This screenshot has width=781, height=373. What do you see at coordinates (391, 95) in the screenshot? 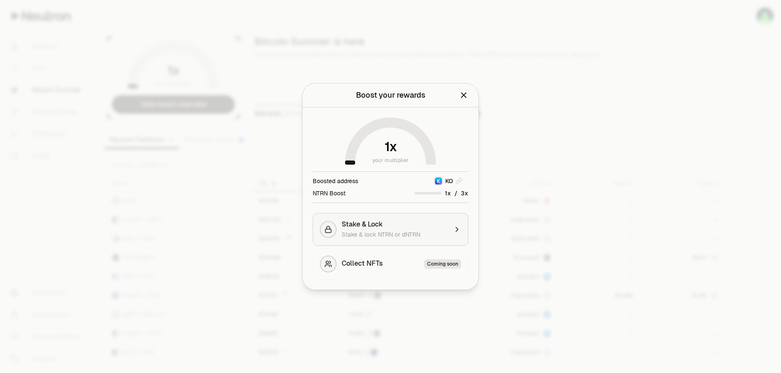
I see `div: Boost your rewards` at bounding box center [391, 95].